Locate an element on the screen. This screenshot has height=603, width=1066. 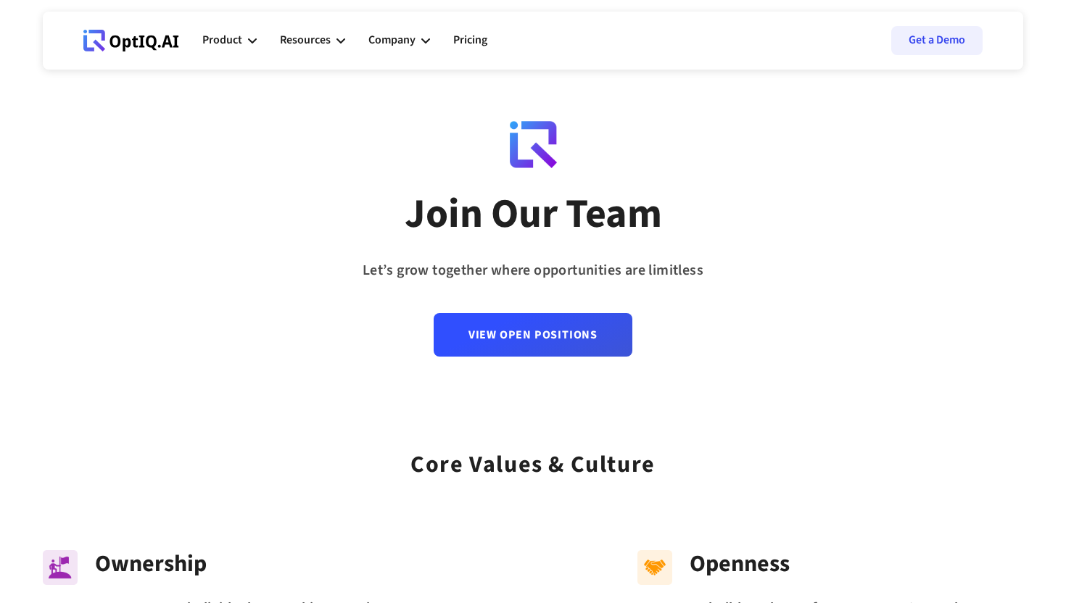
div: Core values & Culture is located at coordinates (533, 458).